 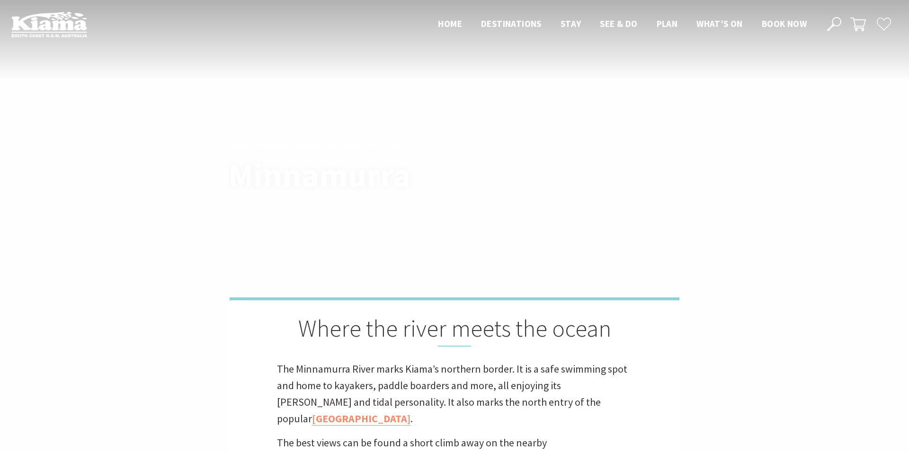 I want to click on a: Home, so click(x=239, y=146).